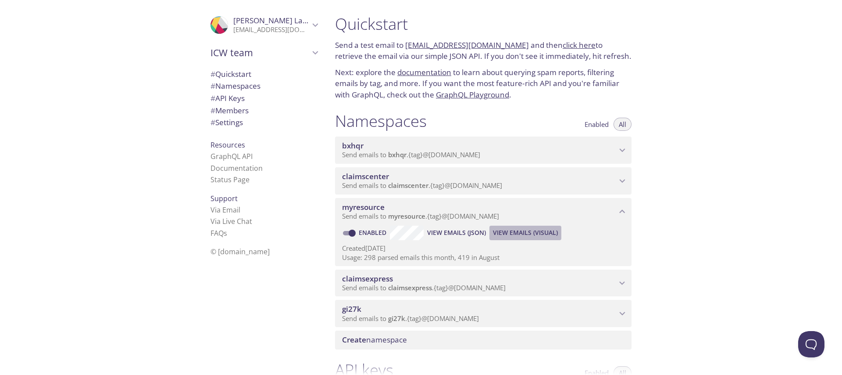 The width and height of the screenshot is (842, 375). What do you see at coordinates (228, 98) in the screenshot?
I see `span: API Keys` at bounding box center [228, 98].